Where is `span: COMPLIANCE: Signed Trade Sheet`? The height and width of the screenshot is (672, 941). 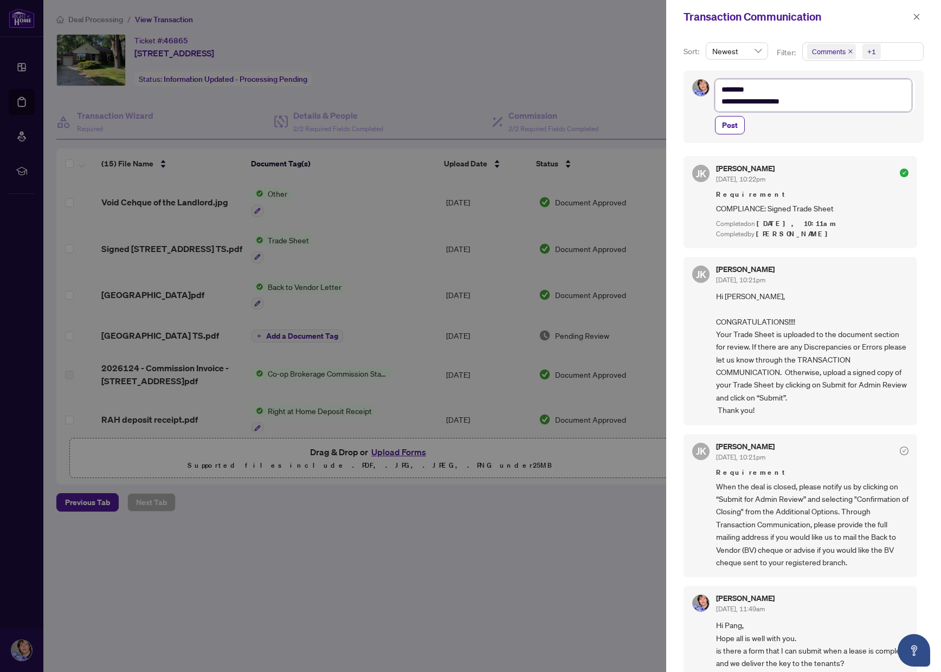 span: COMPLIANCE: Signed Trade Sheet is located at coordinates (812, 208).